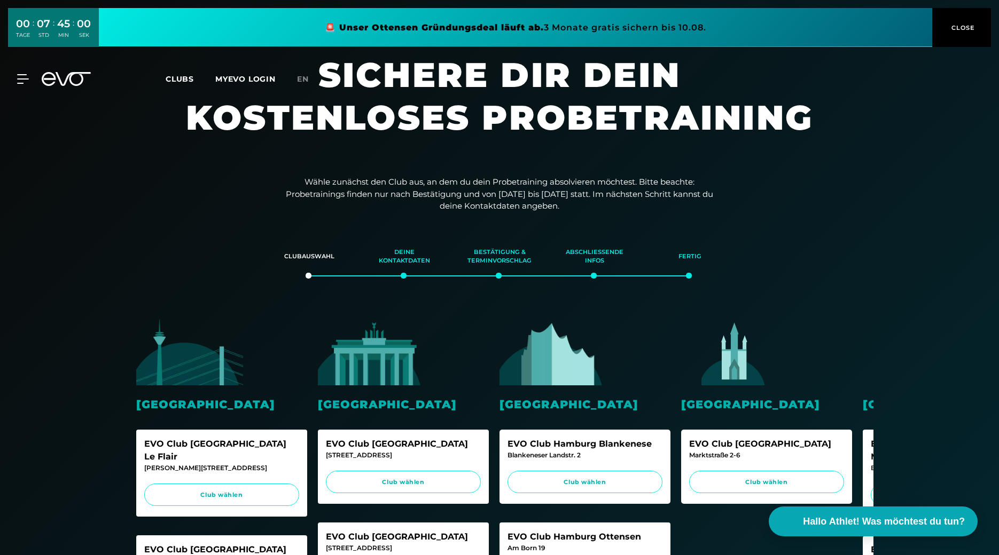 This screenshot has height=555, width=999. Describe the element at coordinates (585, 537) in the screenshot. I see `div: EVO Club Hamburg Ottensen` at that location.